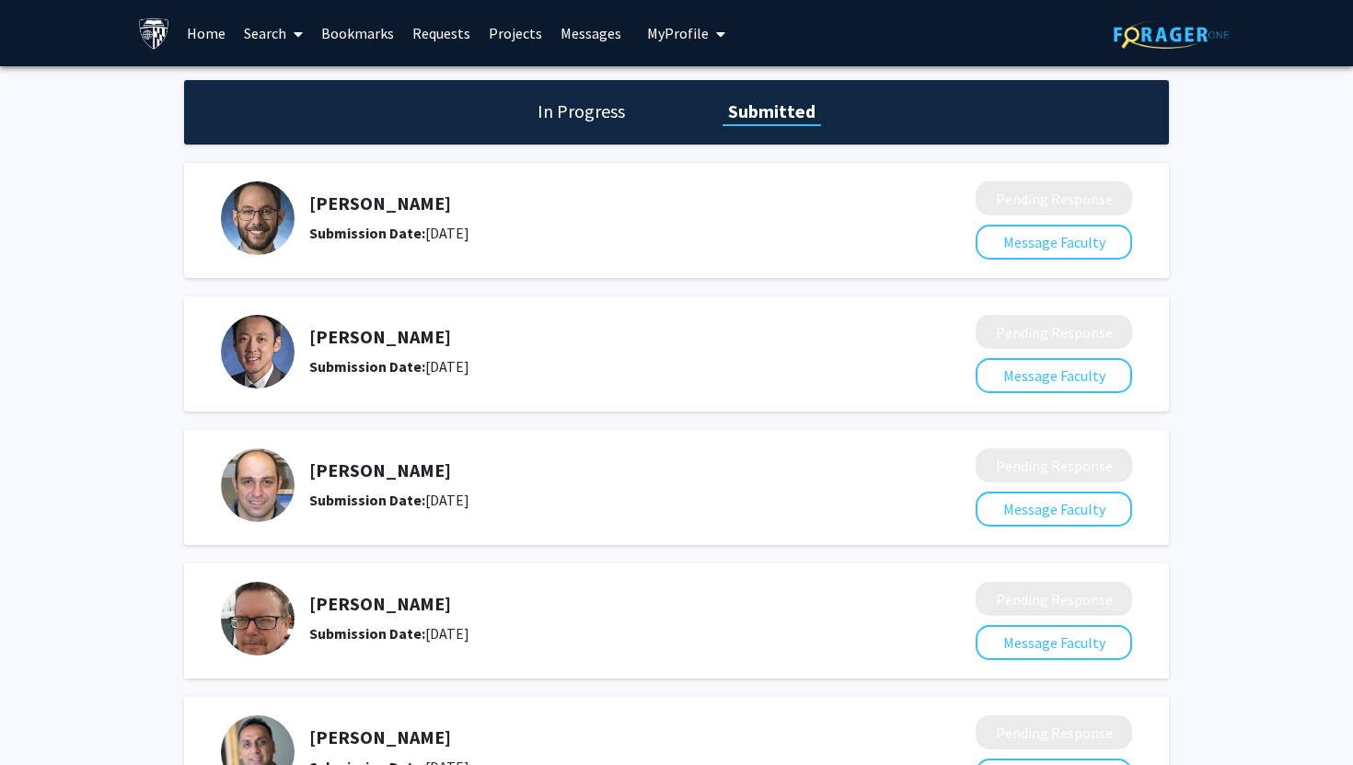 Image resolution: width=1353 pixels, height=765 pixels. What do you see at coordinates (581, 111) in the screenshot?
I see `h1: In Progress` at bounding box center [581, 111].